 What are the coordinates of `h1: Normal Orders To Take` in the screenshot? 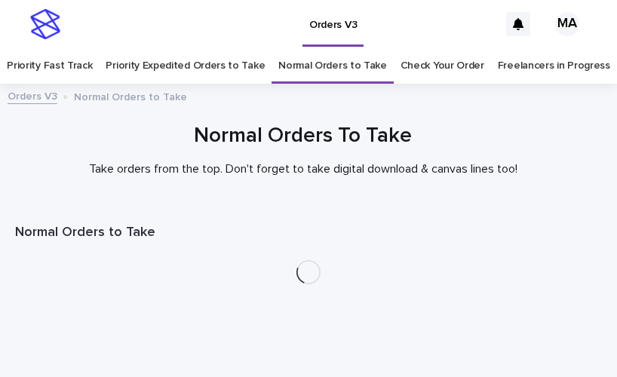 It's located at (303, 136).